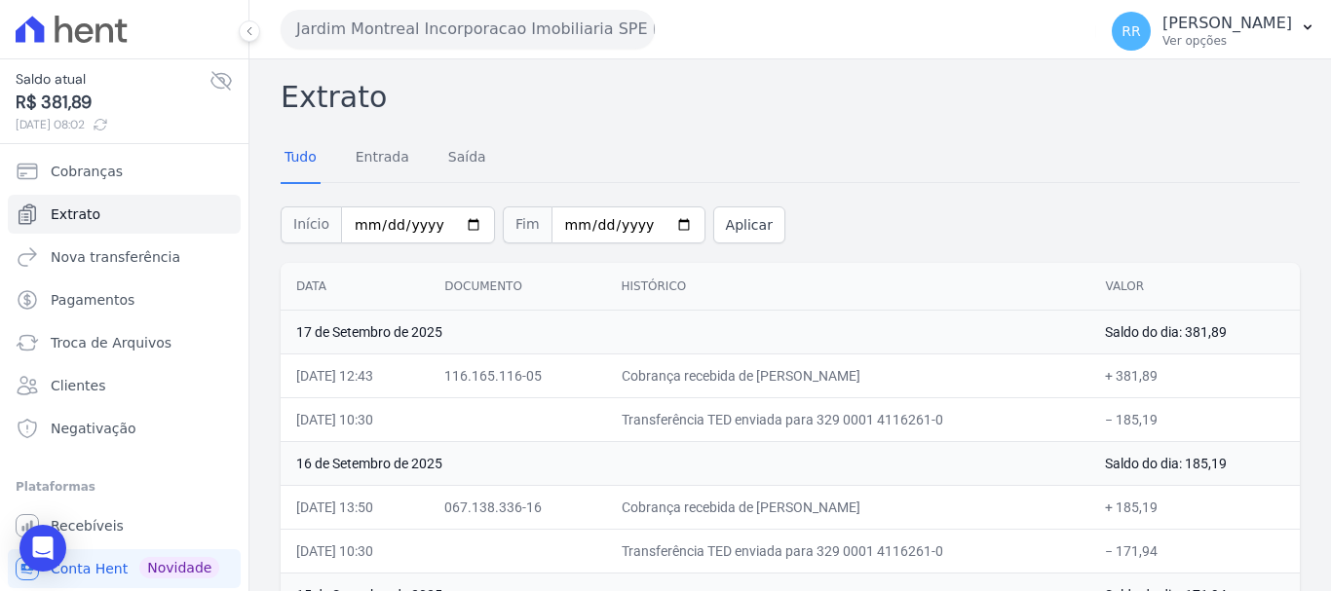  What do you see at coordinates (382, 159) in the screenshot?
I see `a: Entrada` at bounding box center [382, 159].